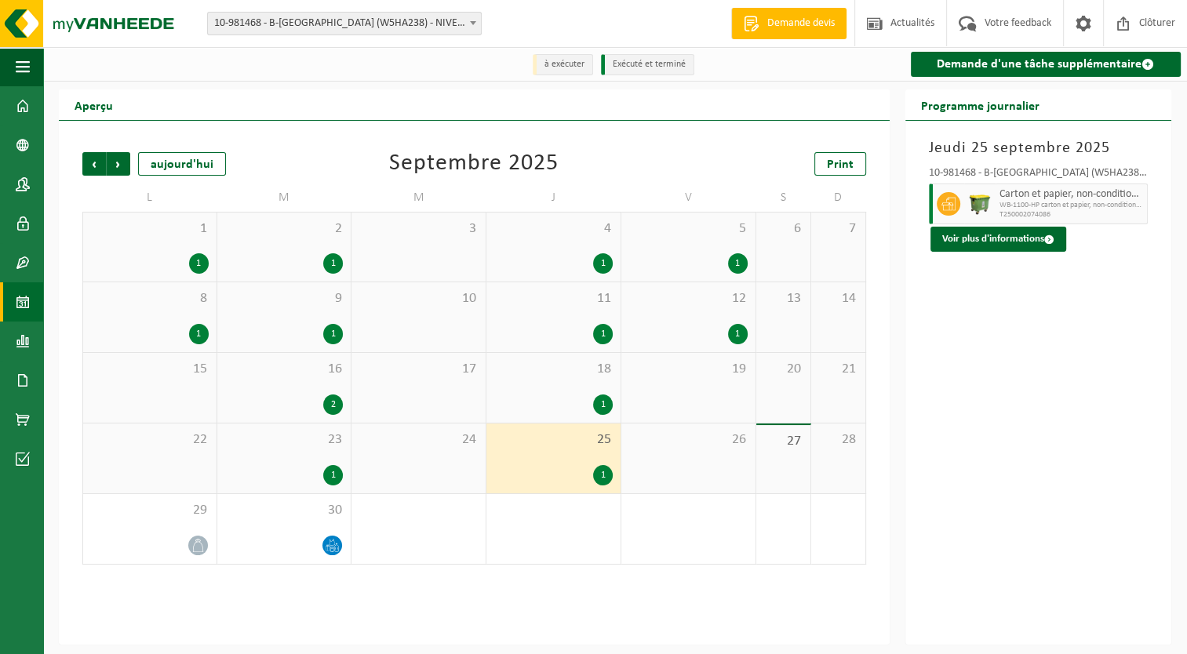  Describe the element at coordinates (554, 198) in the screenshot. I see `td: J` at that location.